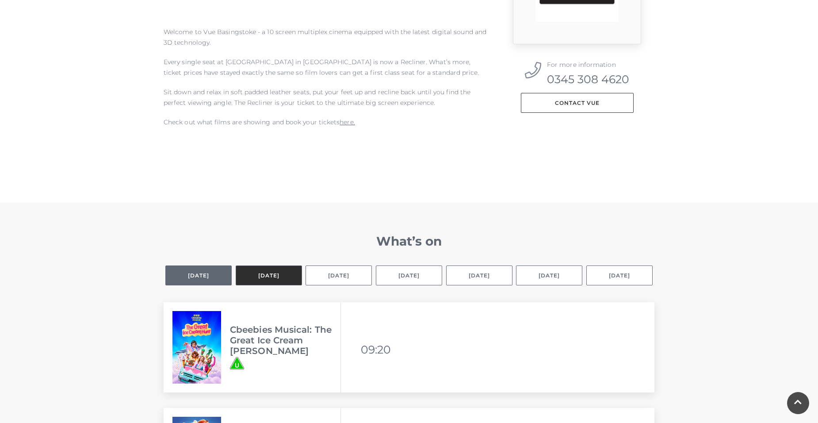 This screenshot has width=818, height=423. I want to click on a: 0345 308 4620, so click(588, 79).